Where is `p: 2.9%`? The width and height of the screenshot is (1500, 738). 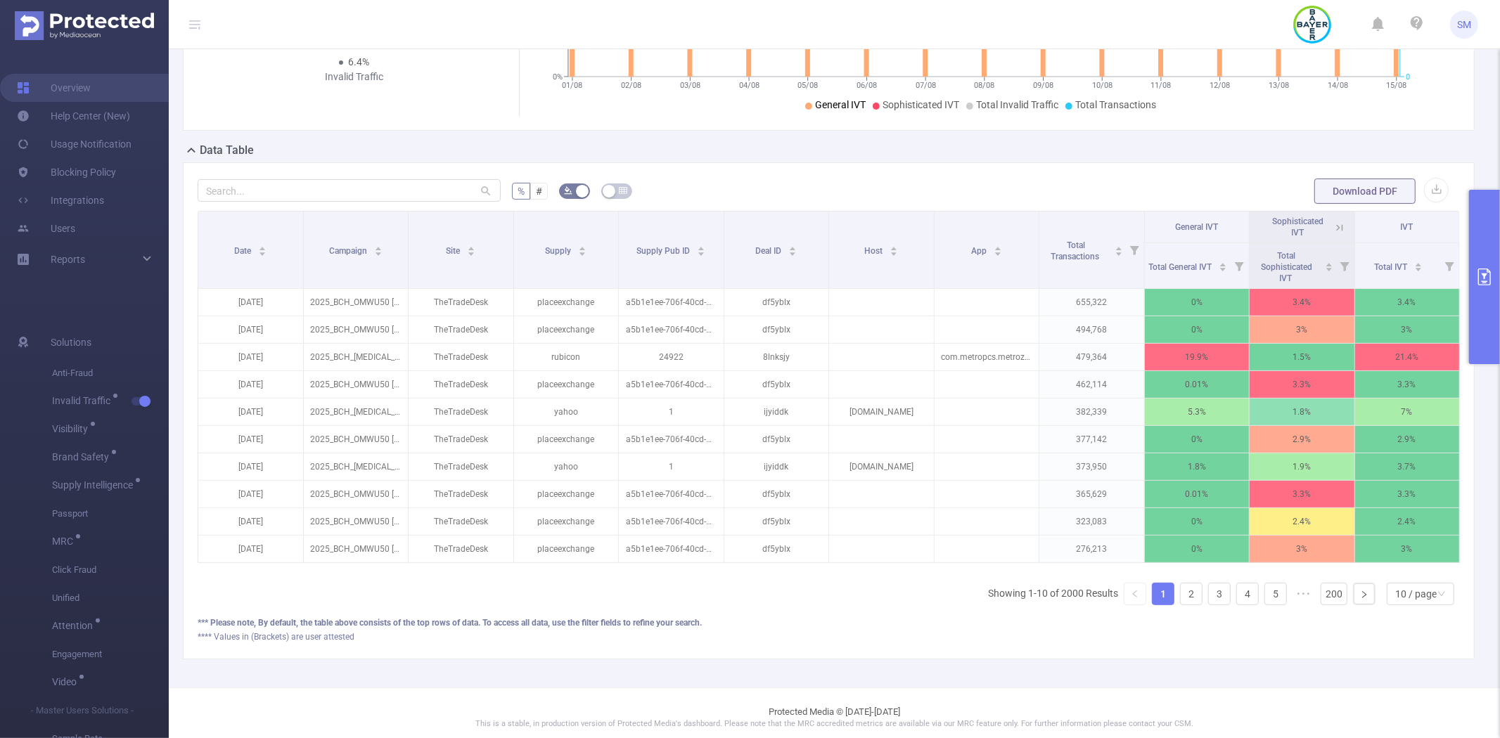 p: 2.9% is located at coordinates (1407, 439).